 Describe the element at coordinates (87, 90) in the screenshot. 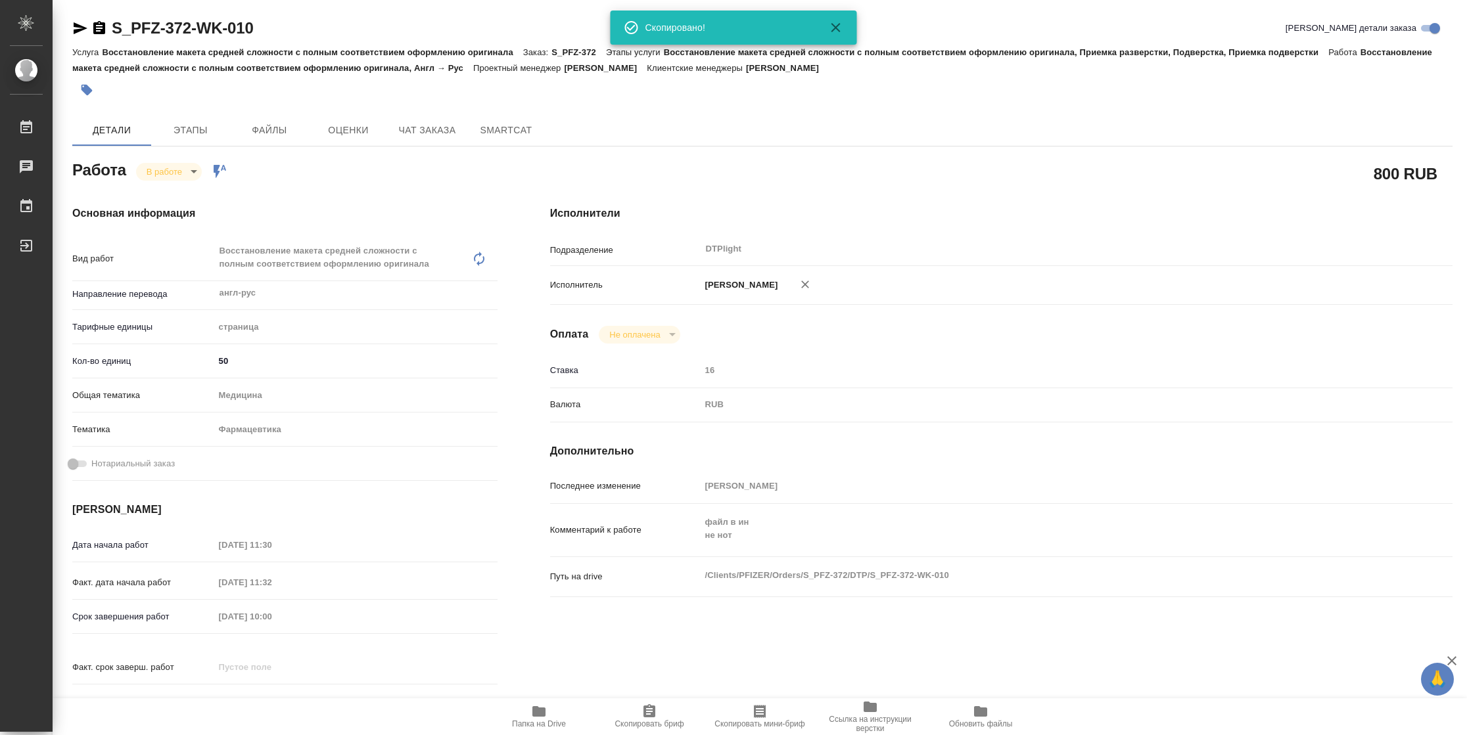

I see `button: Добавить тэг` at that location.